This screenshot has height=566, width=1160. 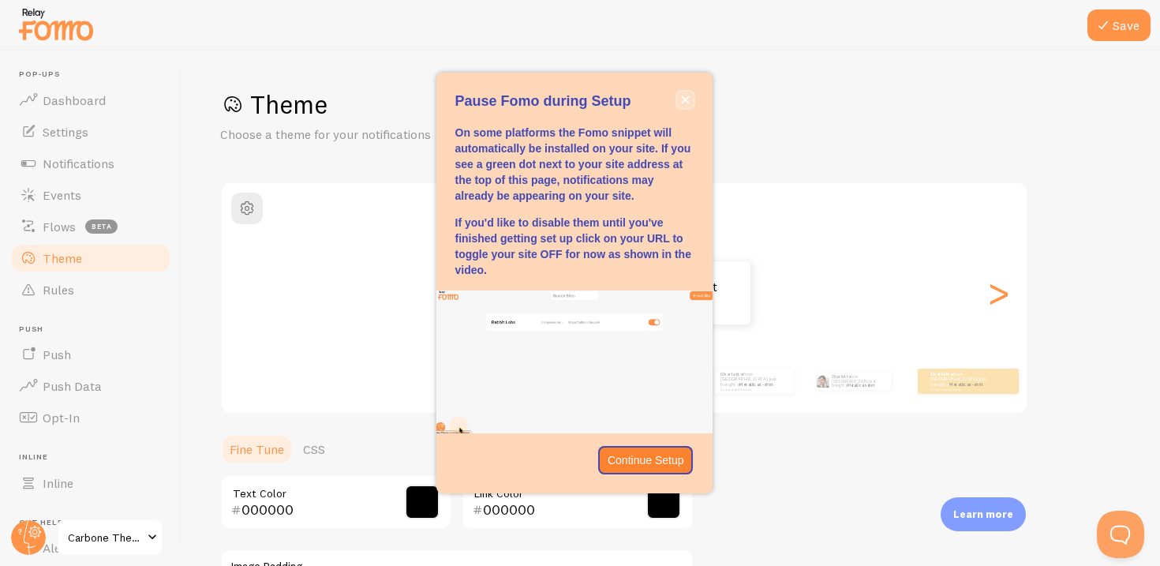 I want to click on span: Get Help, so click(x=96, y=523).